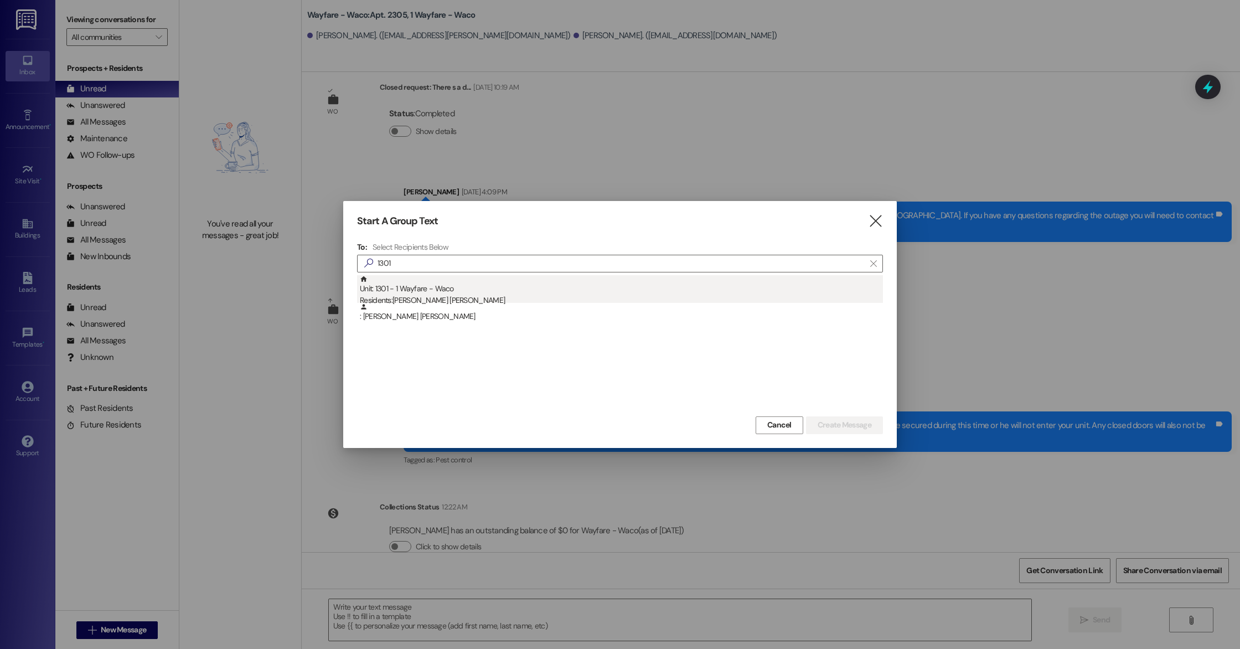  Describe the element at coordinates (362, 247) in the screenshot. I see `h3: To:` at that location.